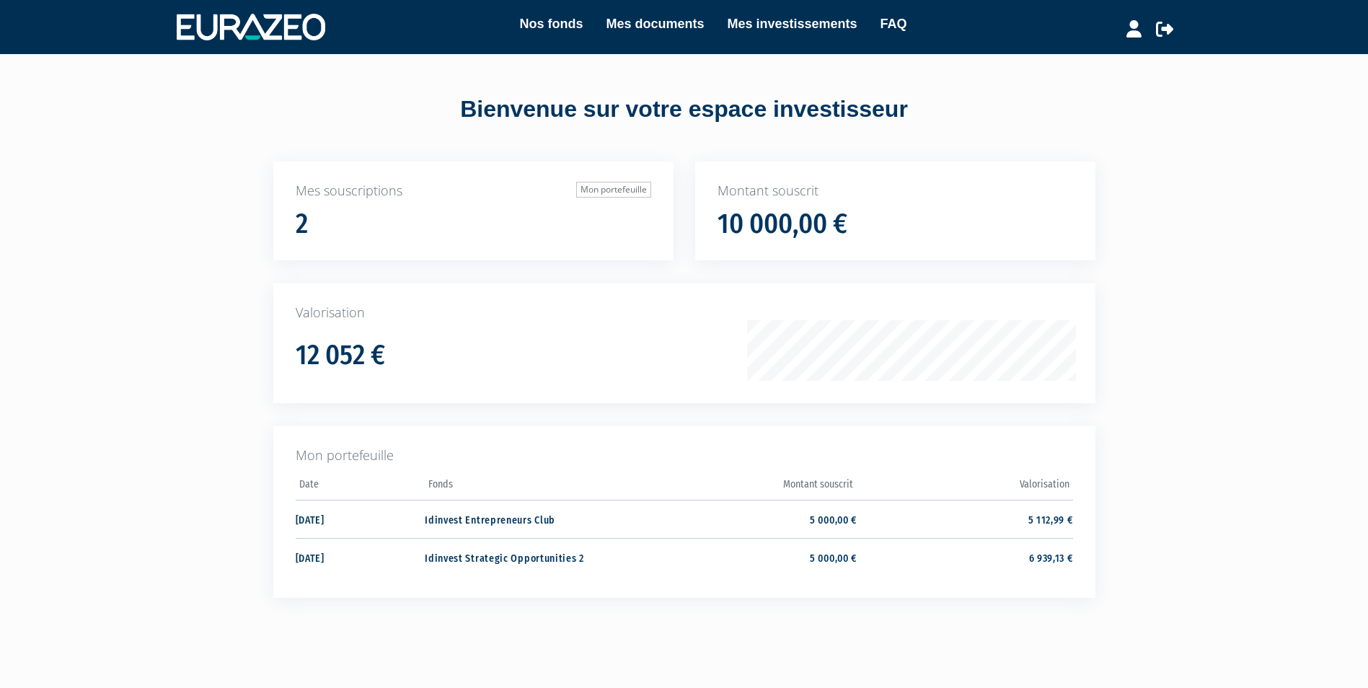 The height and width of the screenshot is (688, 1368). I want to click on td: Idinvest Strategic Opportunities 2, so click(532, 557).